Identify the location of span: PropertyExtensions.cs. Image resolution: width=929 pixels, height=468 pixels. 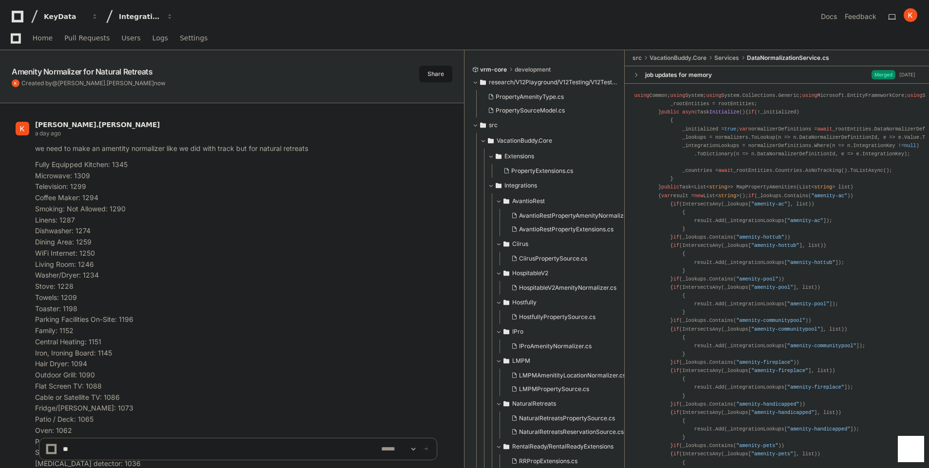
(542, 171).